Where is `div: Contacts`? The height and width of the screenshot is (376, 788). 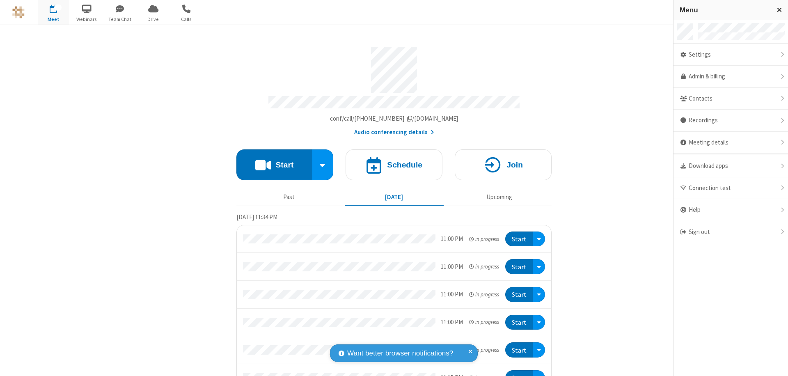 div: Contacts is located at coordinates (730, 99).